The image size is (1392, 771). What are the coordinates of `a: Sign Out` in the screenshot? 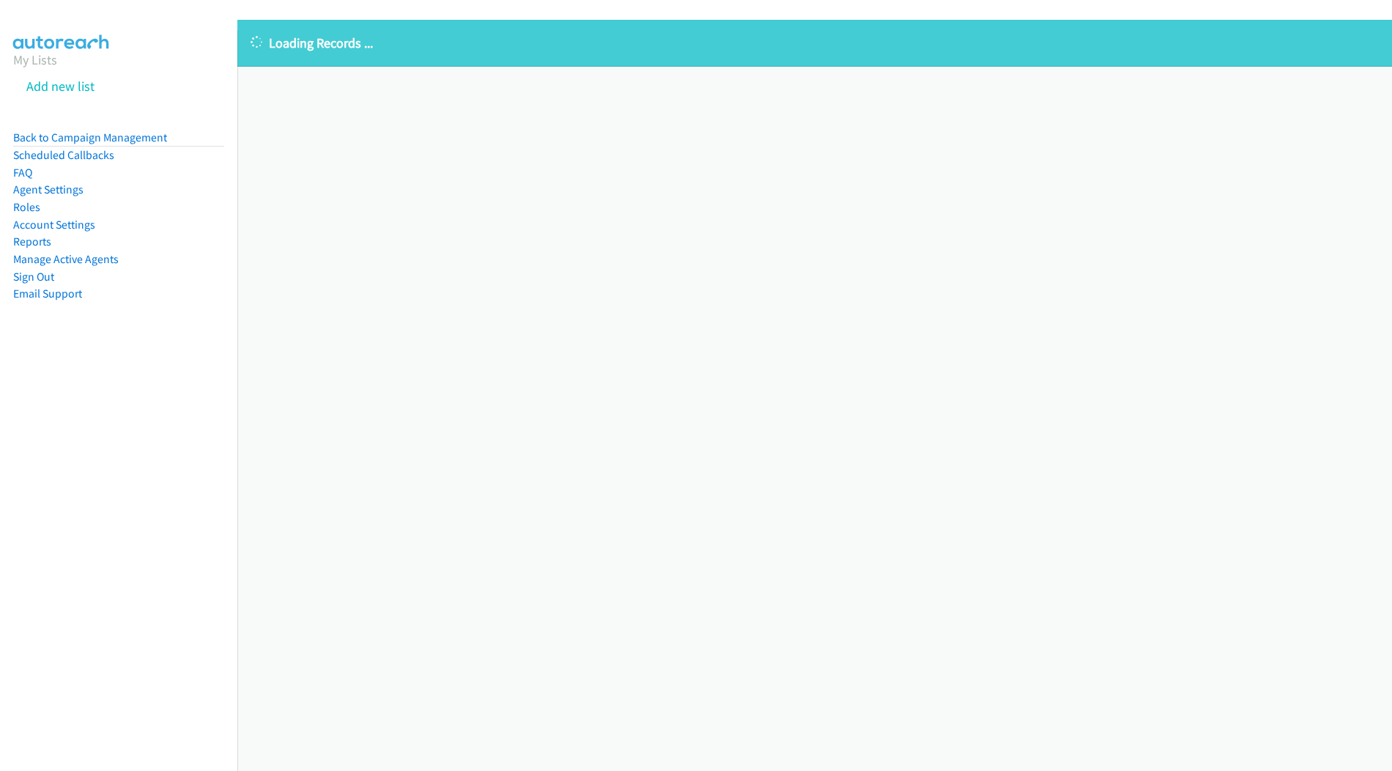 It's located at (34, 276).